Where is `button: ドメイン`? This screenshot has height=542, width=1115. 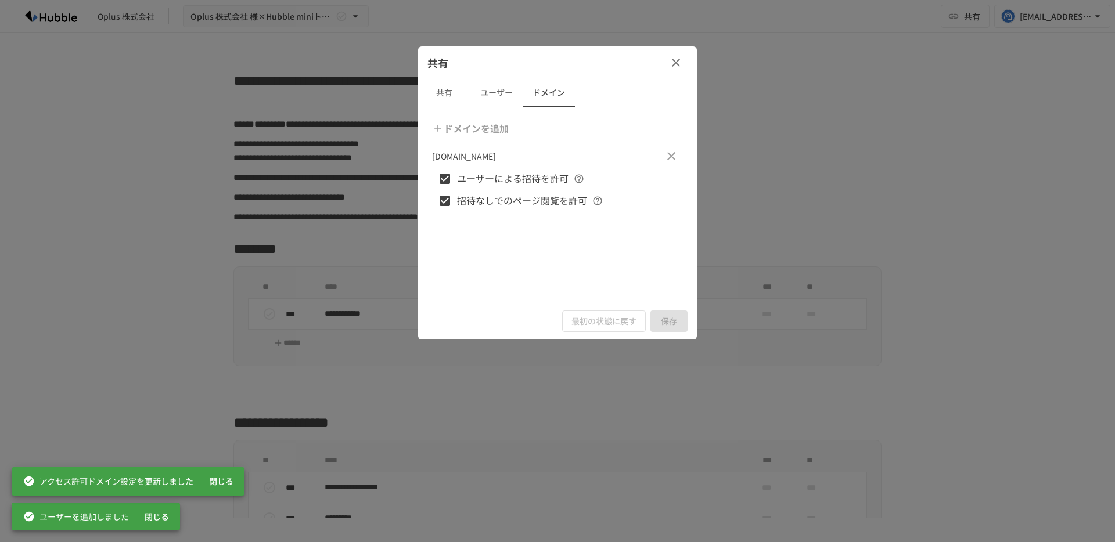 button: ドメイン is located at coordinates (549, 93).